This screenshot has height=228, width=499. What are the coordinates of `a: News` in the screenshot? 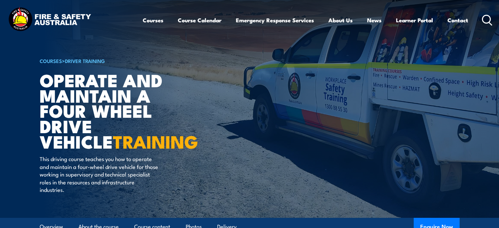 It's located at (375, 20).